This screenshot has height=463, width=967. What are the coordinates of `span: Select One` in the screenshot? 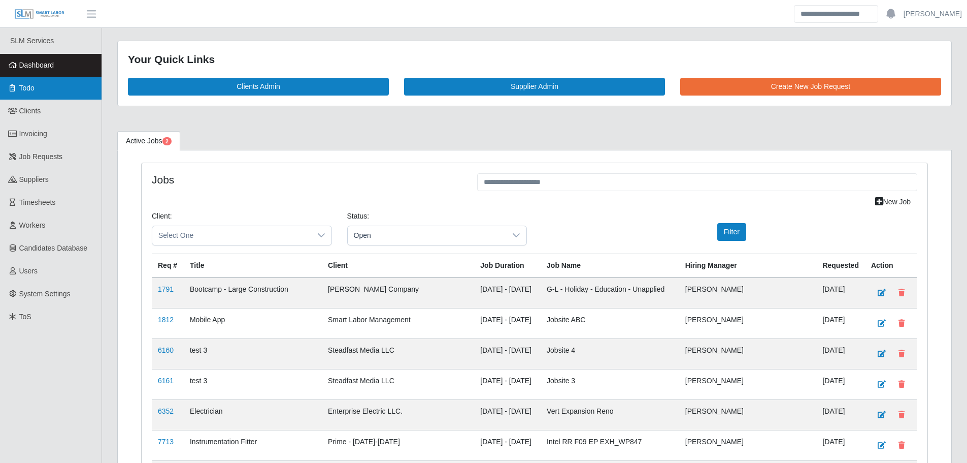 It's located at (232, 235).